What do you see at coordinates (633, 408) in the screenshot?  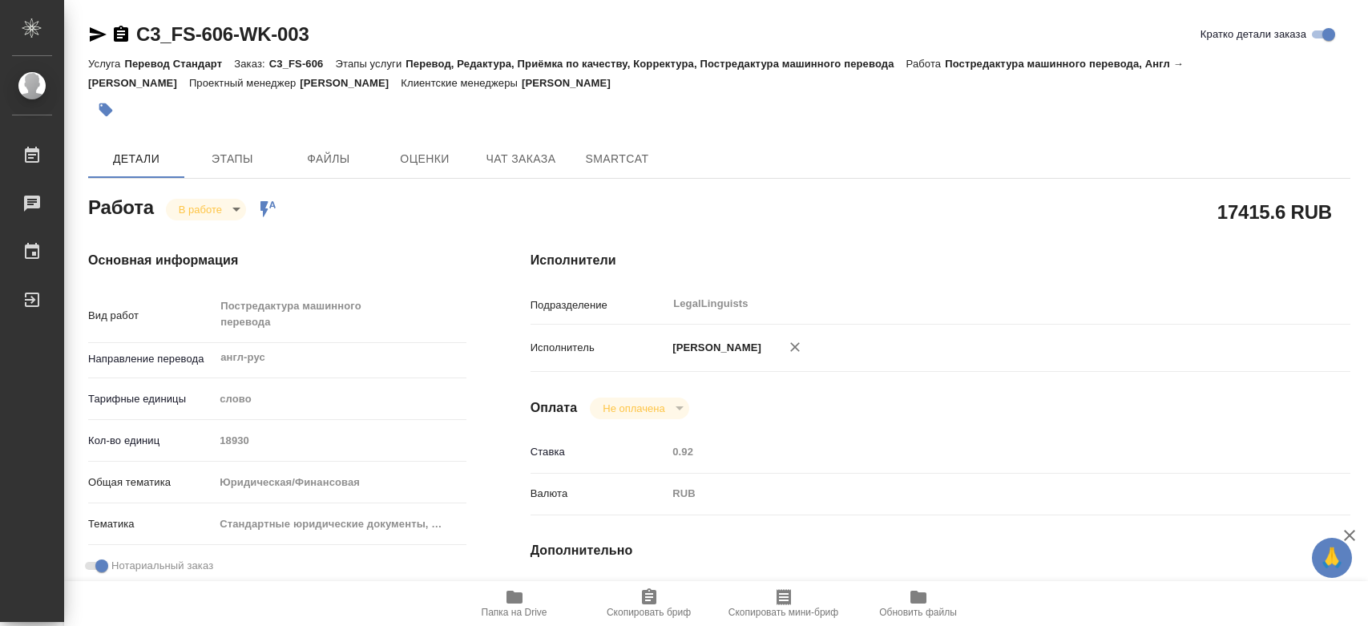 I see `button: Не оплачена` at bounding box center [633, 408].